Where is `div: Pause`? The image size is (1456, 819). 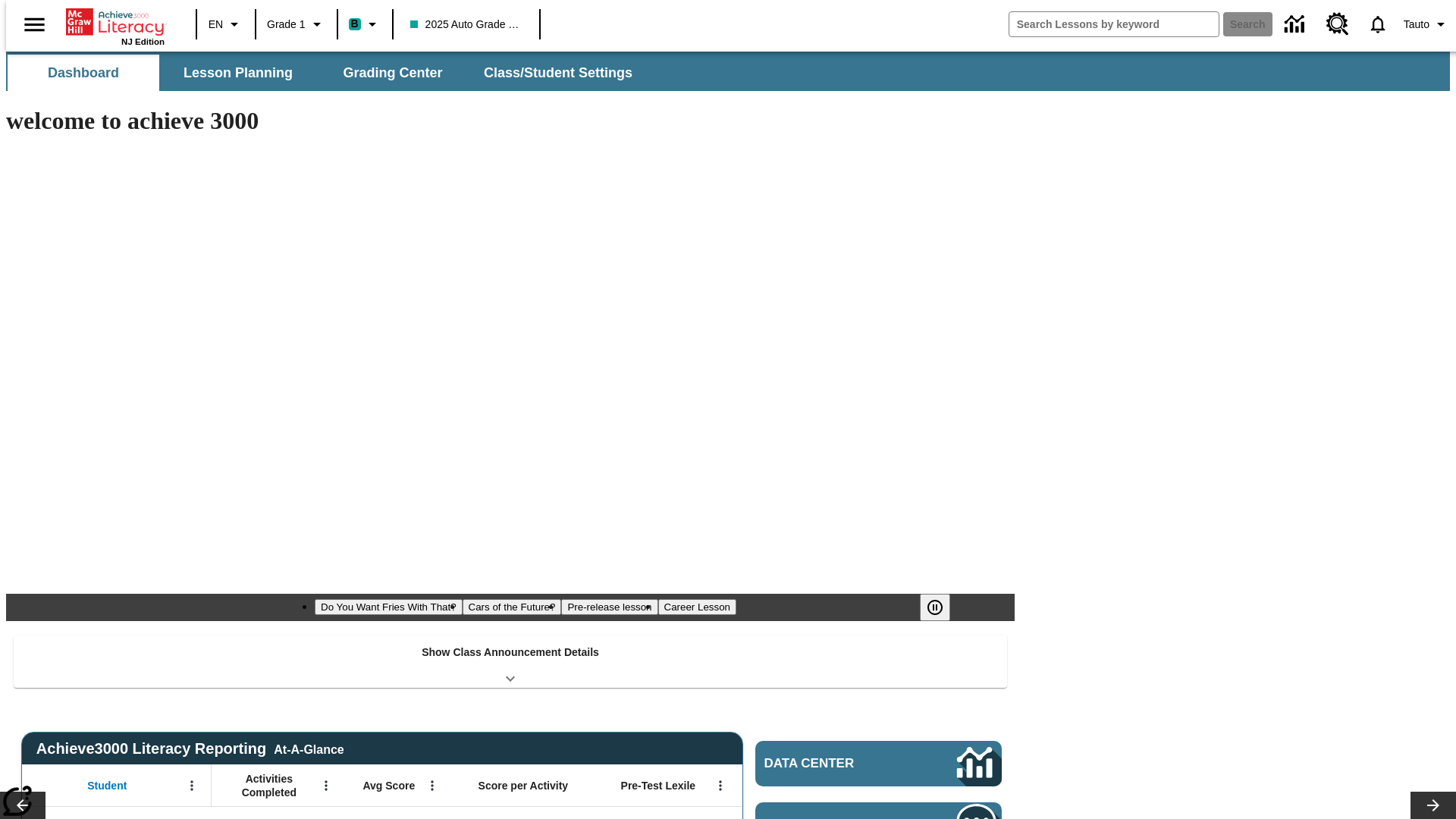
div: Pause is located at coordinates (943, 608).